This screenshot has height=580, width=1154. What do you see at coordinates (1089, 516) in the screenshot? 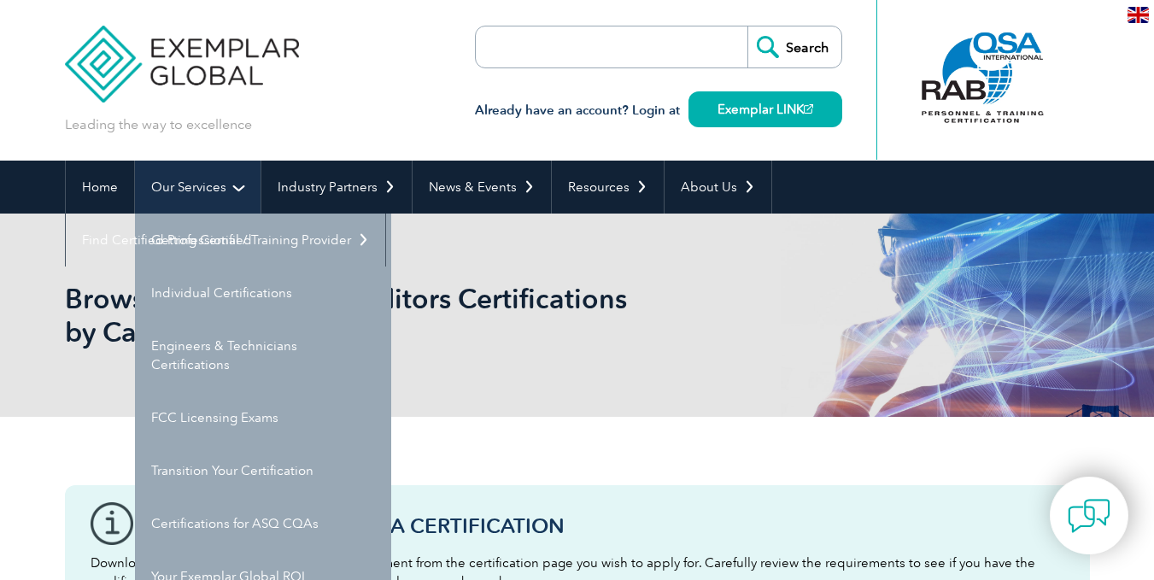
I see `img: contact-chat.png` at bounding box center [1089, 516].